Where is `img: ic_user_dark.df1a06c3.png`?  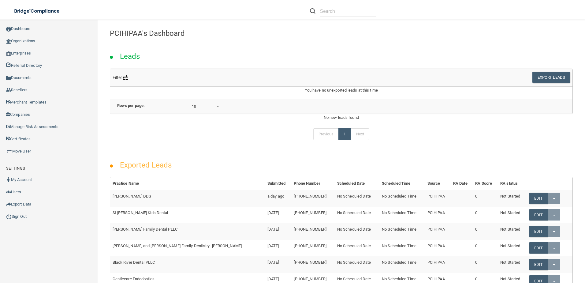 img: ic_user_dark.df1a06c3.png is located at coordinates (9, 179).